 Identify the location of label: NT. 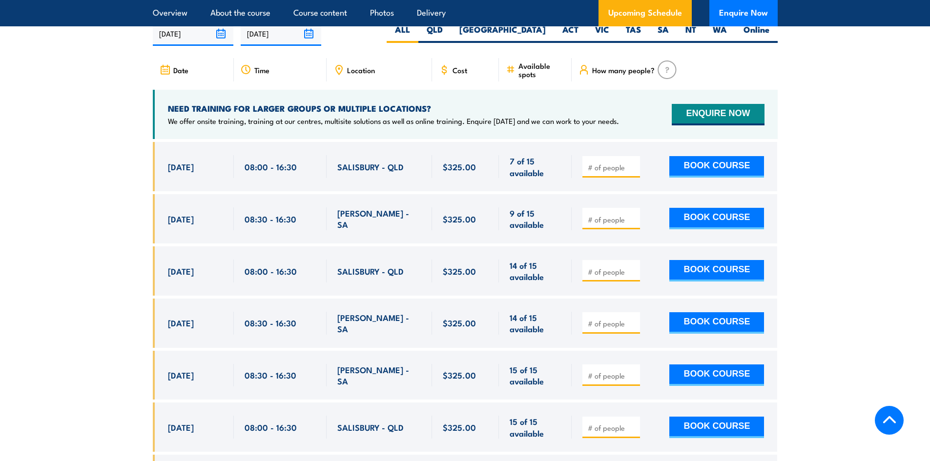
(691, 33).